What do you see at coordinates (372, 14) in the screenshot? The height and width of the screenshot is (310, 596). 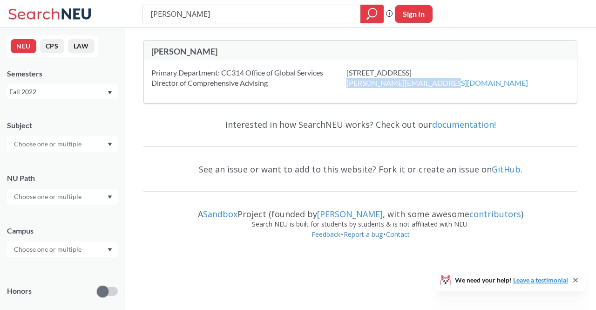 I see `svg: magnifying glass` at bounding box center [372, 14].